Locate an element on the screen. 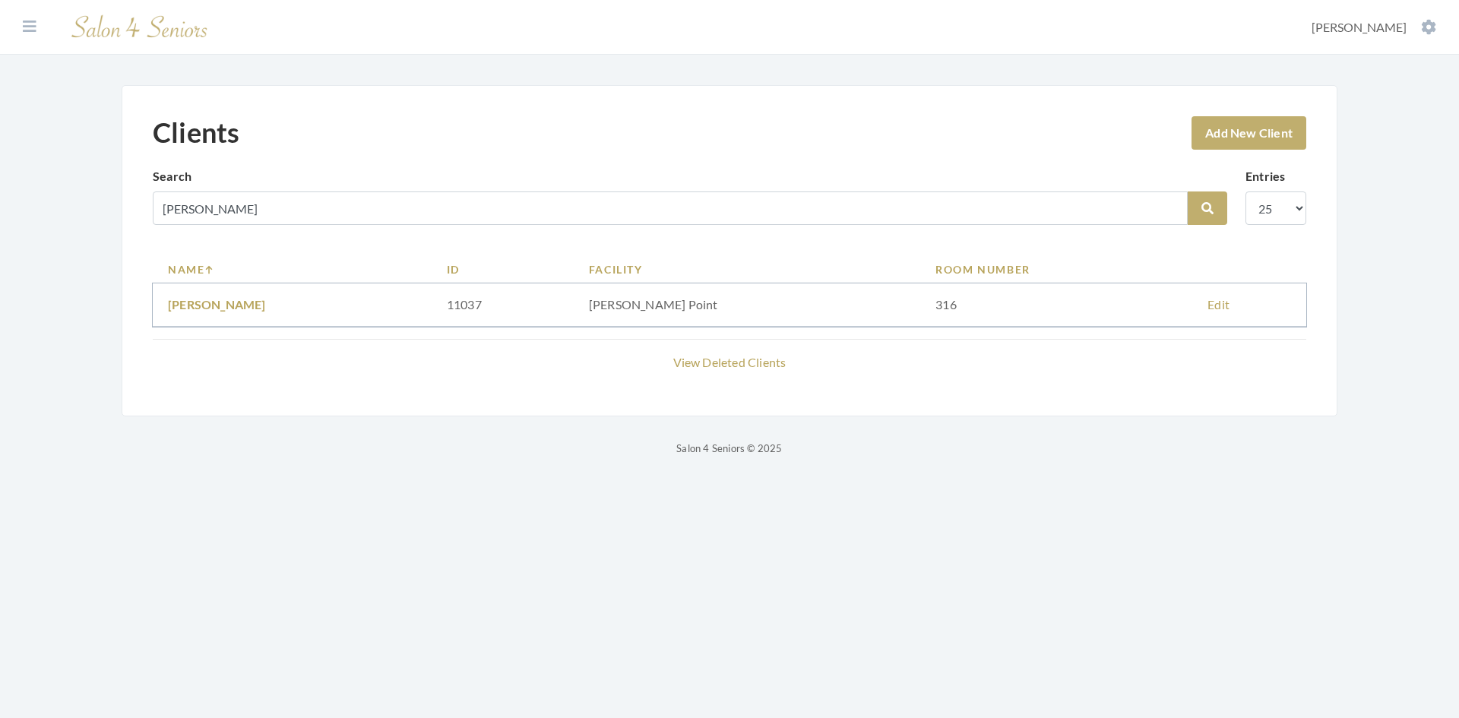 This screenshot has width=1459, height=718. td: 316 is located at coordinates (1057, 305).